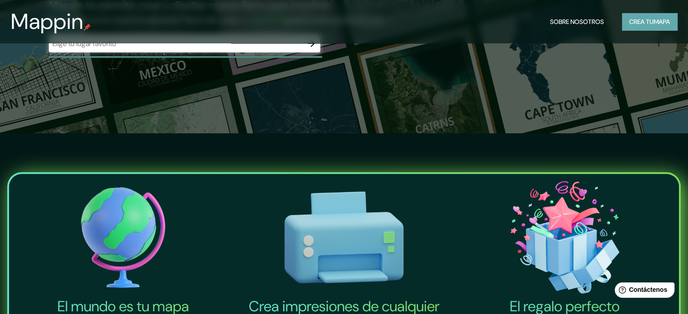 The width and height of the screenshot is (688, 314). Describe the element at coordinates (662, 22) in the screenshot. I see `font: mapa` at that location.